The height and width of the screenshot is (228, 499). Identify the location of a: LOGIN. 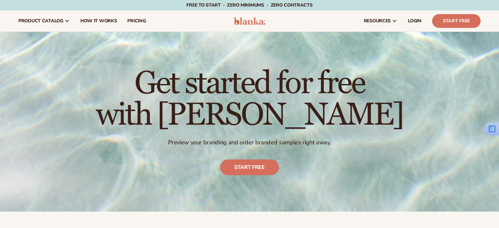
(415, 21).